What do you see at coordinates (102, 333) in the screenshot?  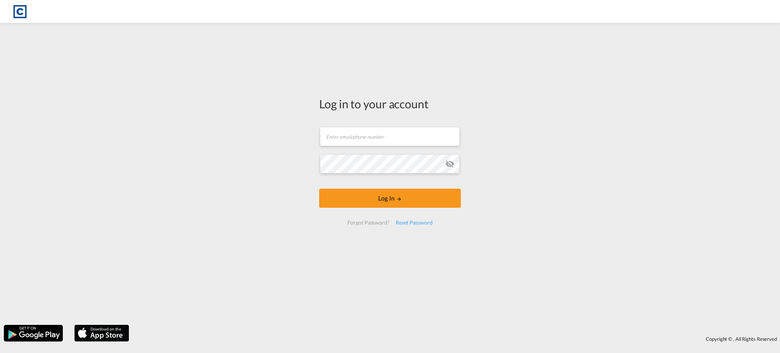 I see `img: apple.png` at bounding box center [102, 333].